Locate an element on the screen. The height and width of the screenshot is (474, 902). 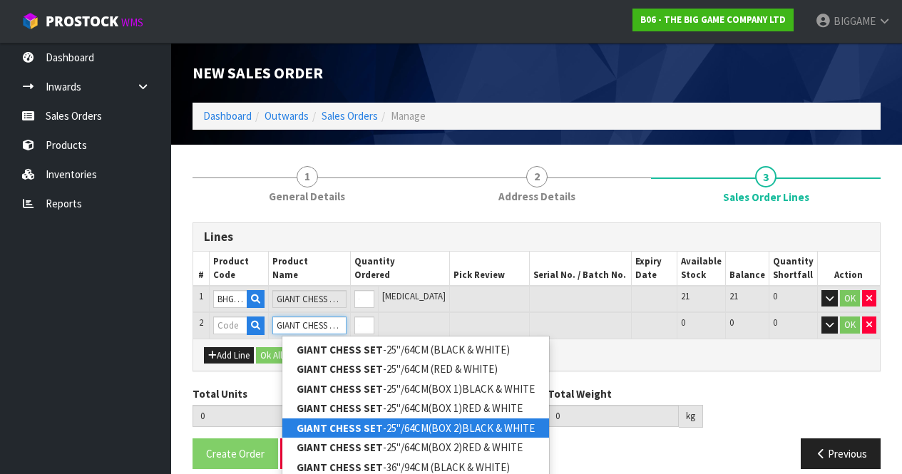
button: Ok All is located at coordinates (271, 356).